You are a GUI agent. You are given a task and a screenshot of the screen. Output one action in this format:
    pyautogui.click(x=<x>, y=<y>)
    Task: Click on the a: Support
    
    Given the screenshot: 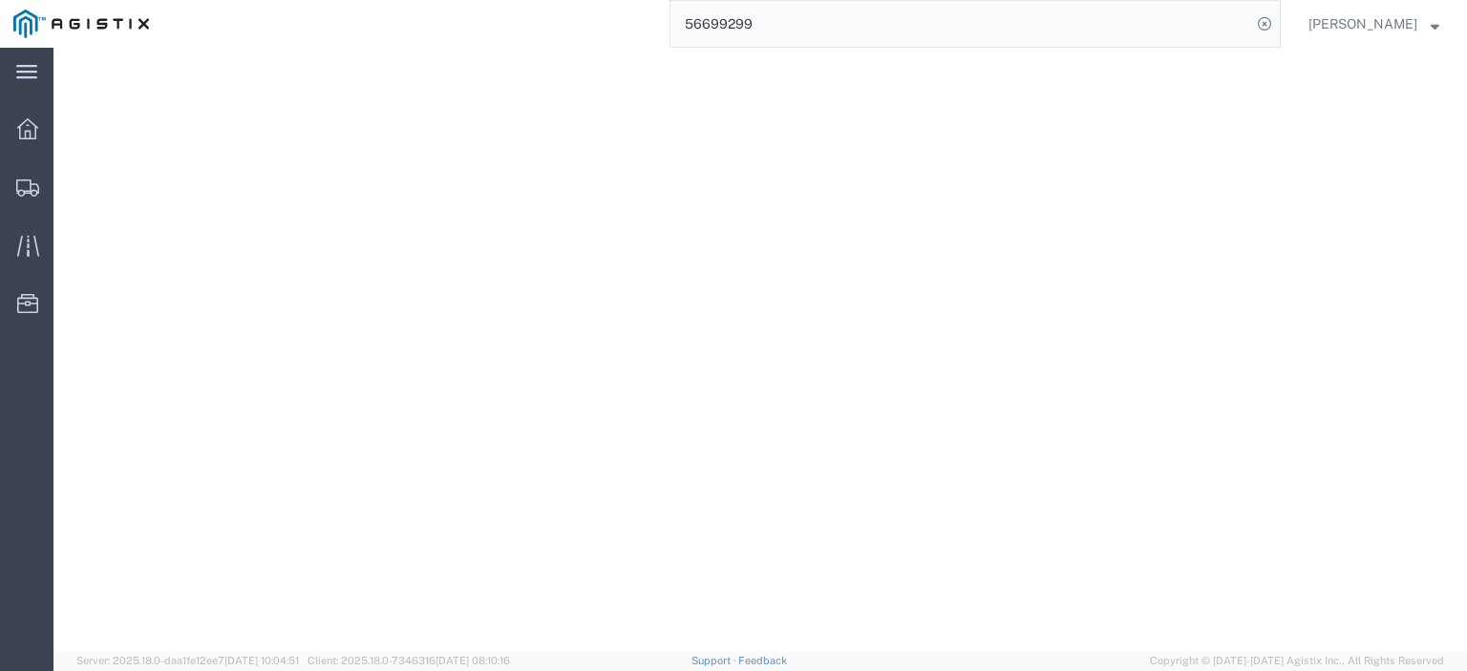 What is the action you would take?
    pyautogui.click(x=715, y=661)
    